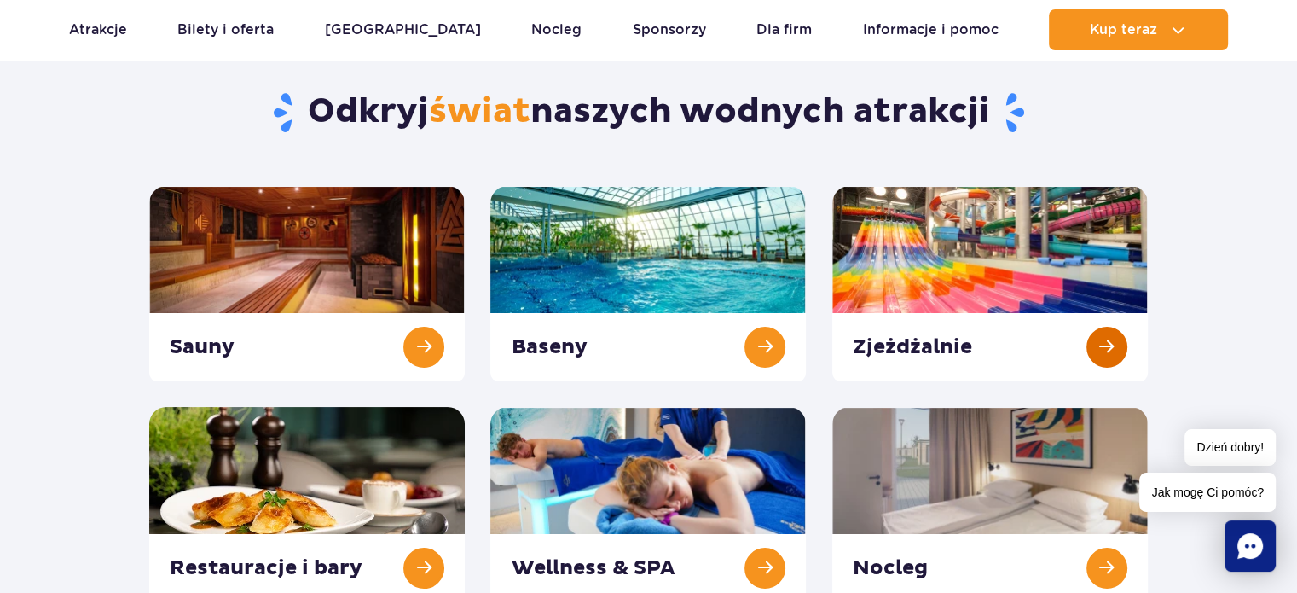 This screenshot has height=593, width=1297. Describe the element at coordinates (784, 30) in the screenshot. I see `a: Dla firm` at that location.